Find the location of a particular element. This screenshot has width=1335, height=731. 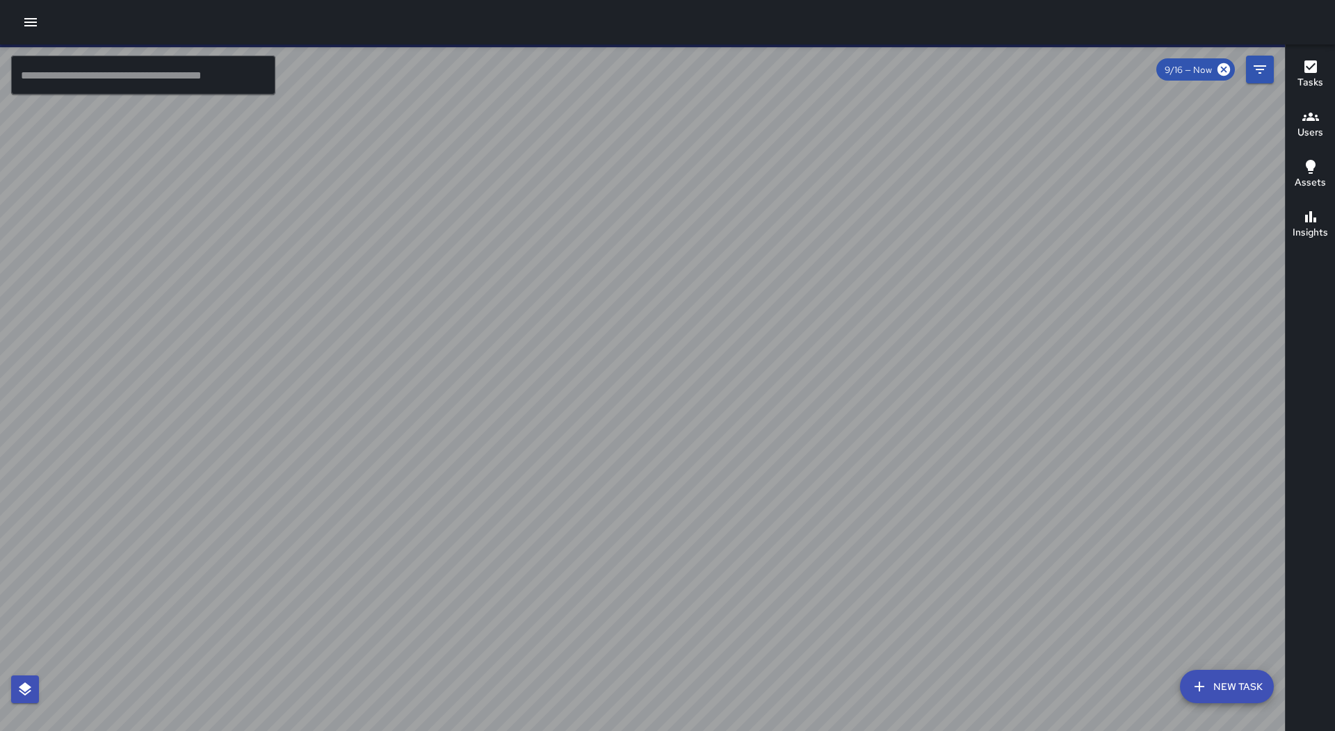

h6: Assets is located at coordinates (1310, 183).